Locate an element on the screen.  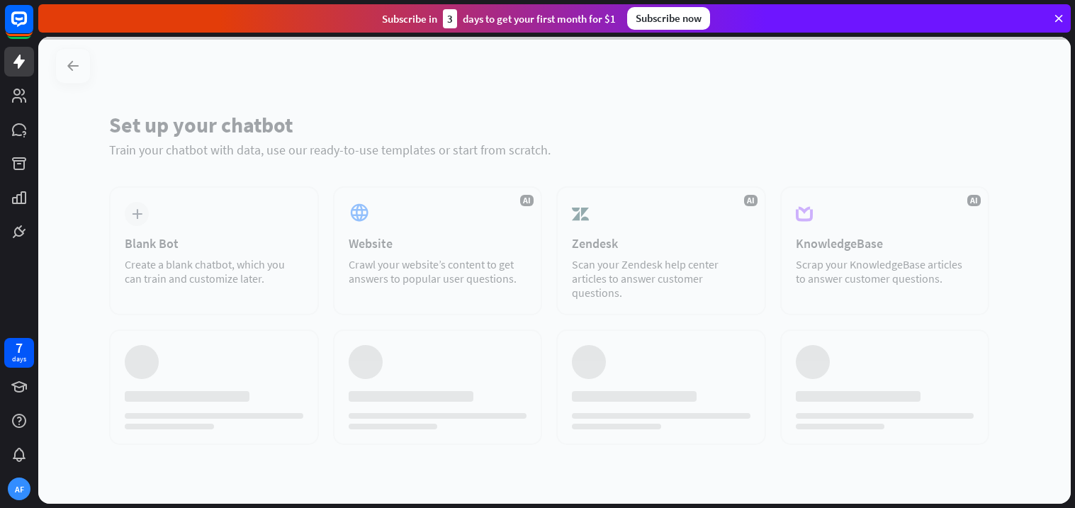
div: 7 is located at coordinates (19, 348).